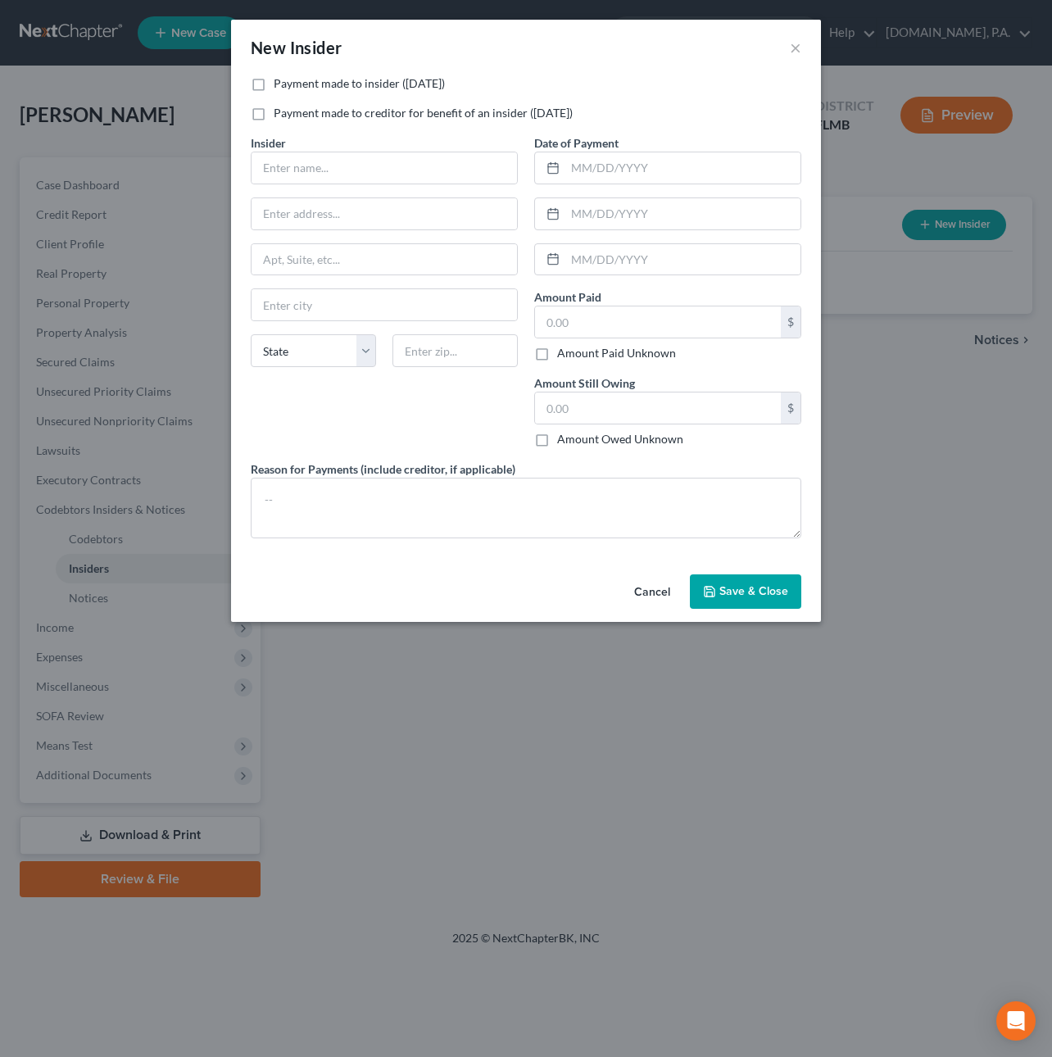 The width and height of the screenshot is (1052, 1057). Describe the element at coordinates (384, 214) in the screenshot. I see `input: Enter address...` at that location.